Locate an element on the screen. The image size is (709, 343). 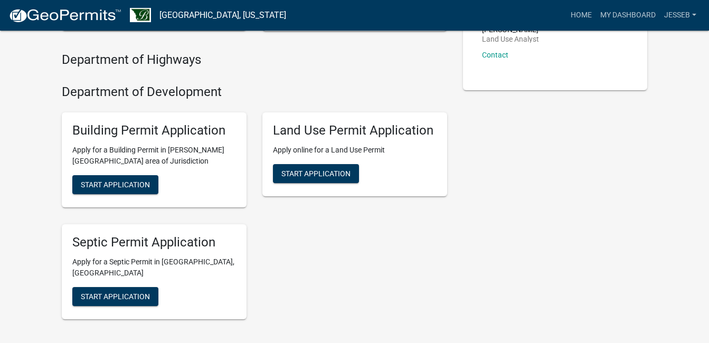
h4: Department of Highways is located at coordinates (255, 60).